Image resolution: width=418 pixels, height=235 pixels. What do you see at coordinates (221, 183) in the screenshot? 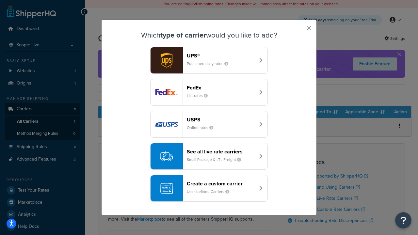
I see `header: Create a custom carrier` at bounding box center [221, 183].